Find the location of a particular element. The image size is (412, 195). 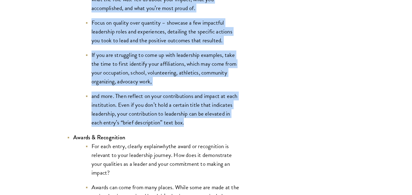

strong: Awards & Recognition is located at coordinates (99, 137).